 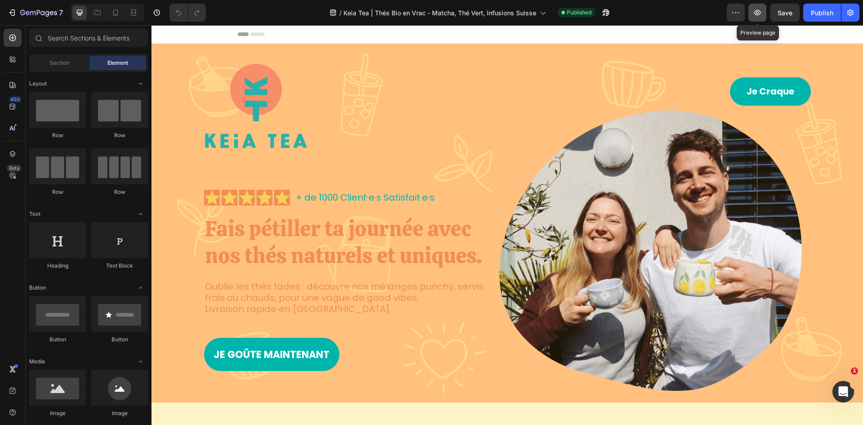 I want to click on span: Text, so click(x=35, y=214).